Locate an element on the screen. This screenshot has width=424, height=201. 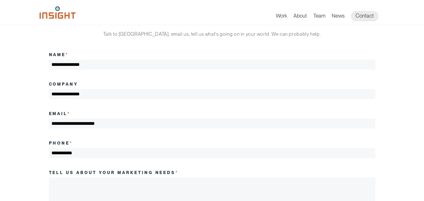
a: Work is located at coordinates (281, 17).